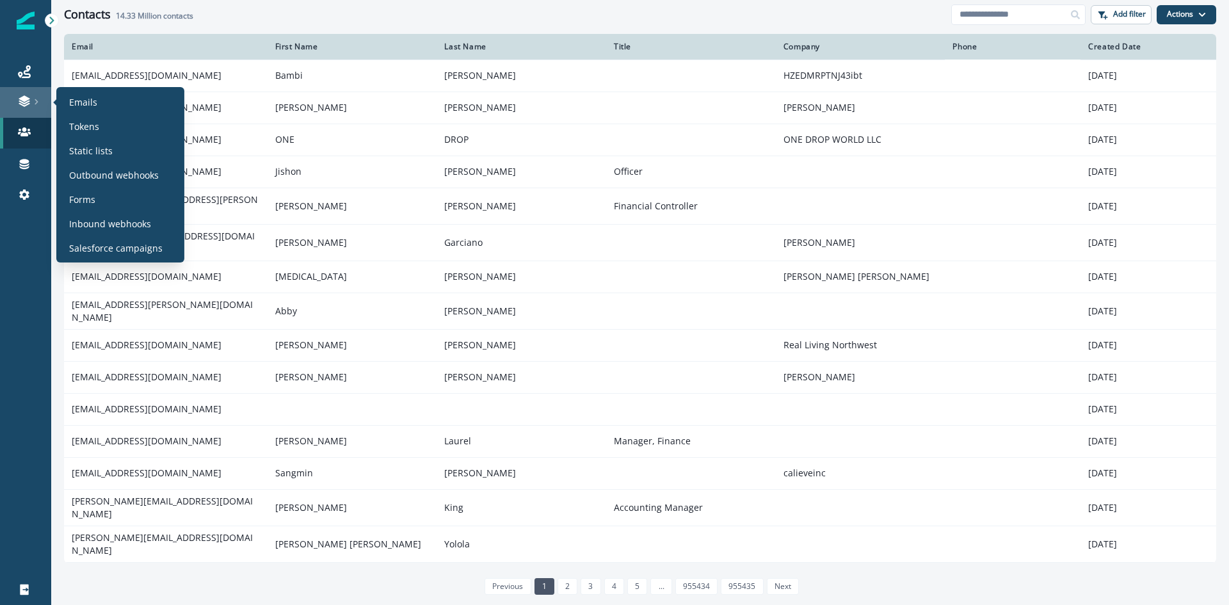  Describe the element at coordinates (521, 543) in the screenshot. I see `td: Yolola` at that location.